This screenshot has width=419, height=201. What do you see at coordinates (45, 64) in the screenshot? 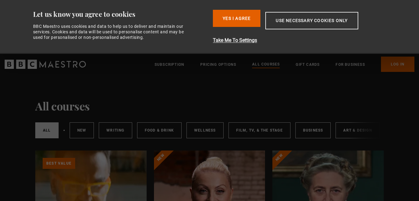
I see `a: BBC Maestro` at bounding box center [45, 64].